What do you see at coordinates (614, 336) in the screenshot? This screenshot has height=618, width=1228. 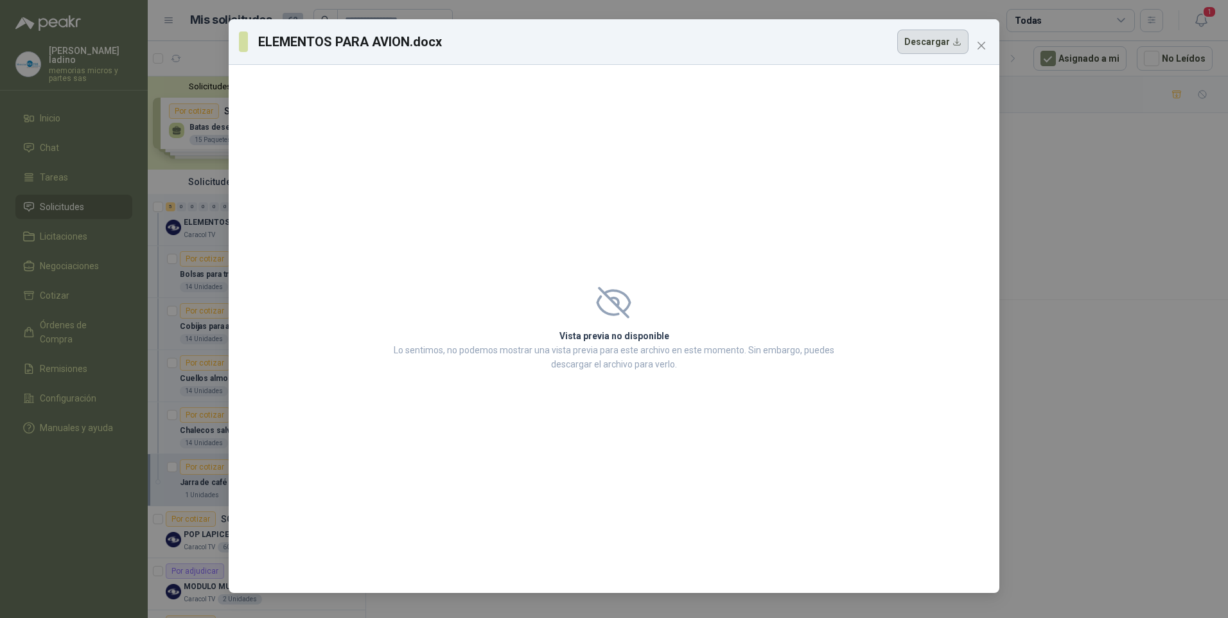 I see `h2: Vista previa no disponible` at bounding box center [614, 336].